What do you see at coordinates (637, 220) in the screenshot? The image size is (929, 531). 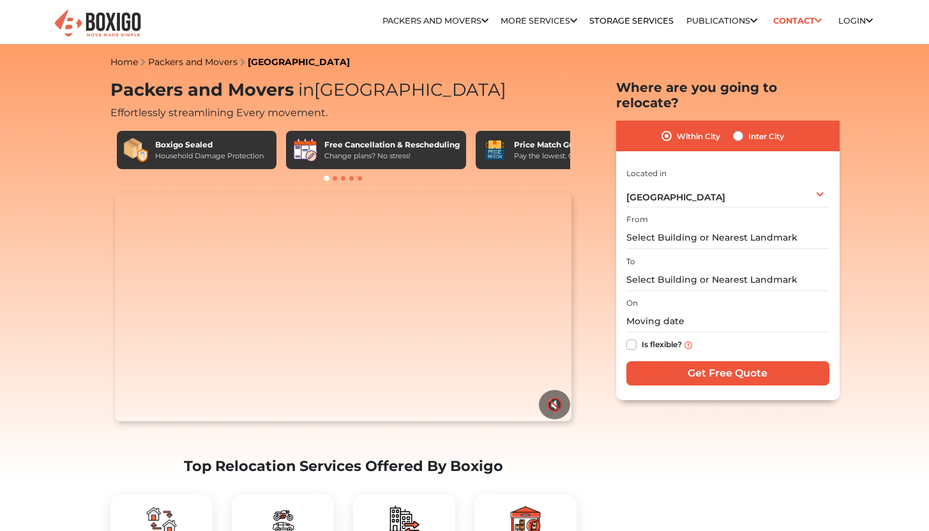 I see `label: From` at bounding box center [637, 220].